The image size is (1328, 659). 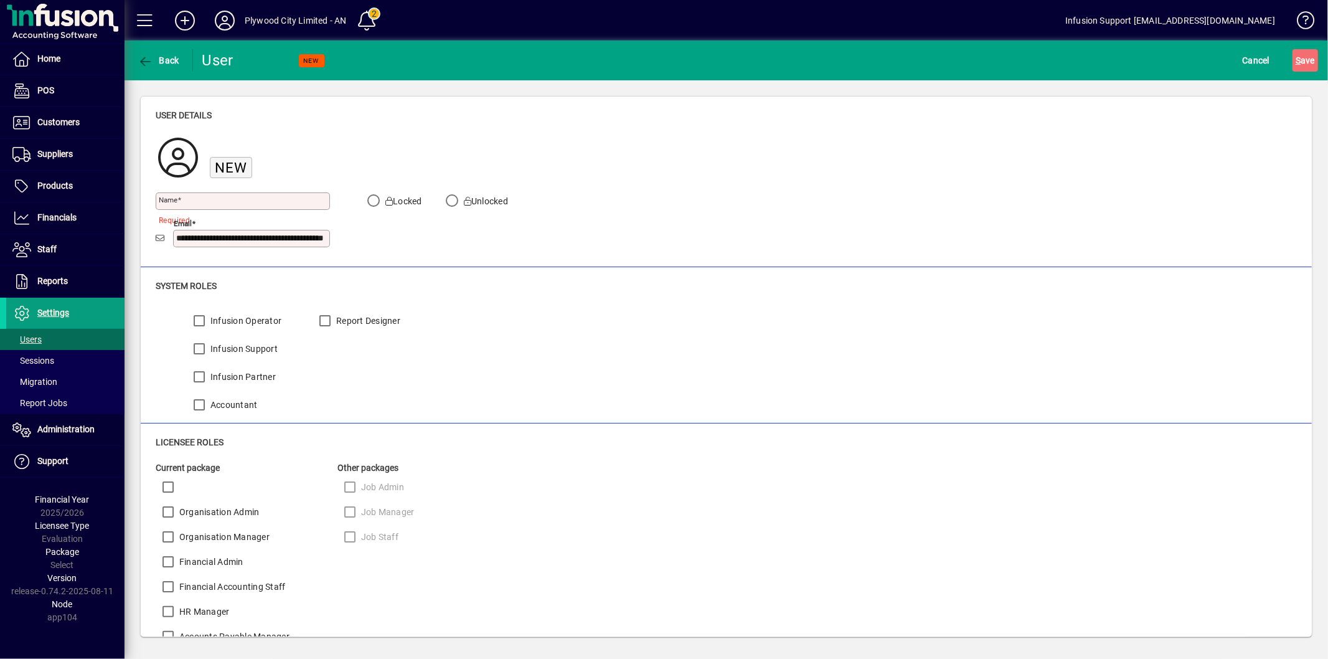 I want to click on span: Financial Year, so click(x=62, y=499).